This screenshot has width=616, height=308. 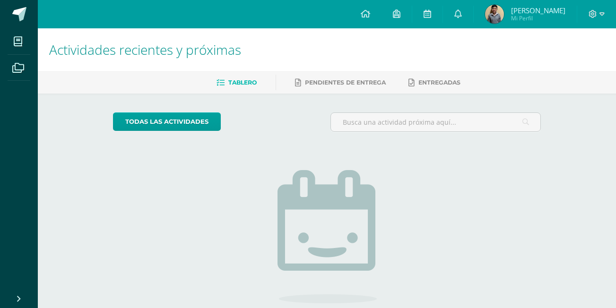 I want to click on a: Pendientes de entrega, so click(x=340, y=83).